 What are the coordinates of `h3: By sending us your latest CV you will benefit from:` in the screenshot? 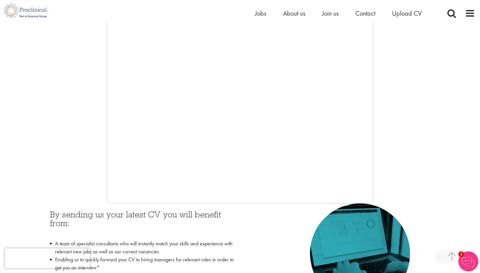 It's located at (142, 223).